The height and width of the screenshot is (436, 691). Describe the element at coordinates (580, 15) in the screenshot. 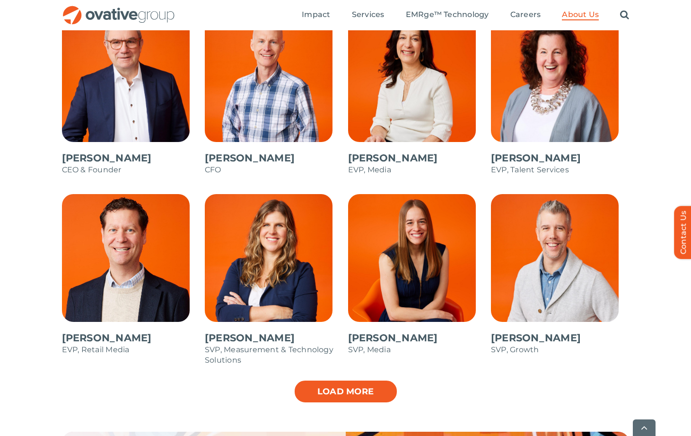

I see `a: About Us` at that location.